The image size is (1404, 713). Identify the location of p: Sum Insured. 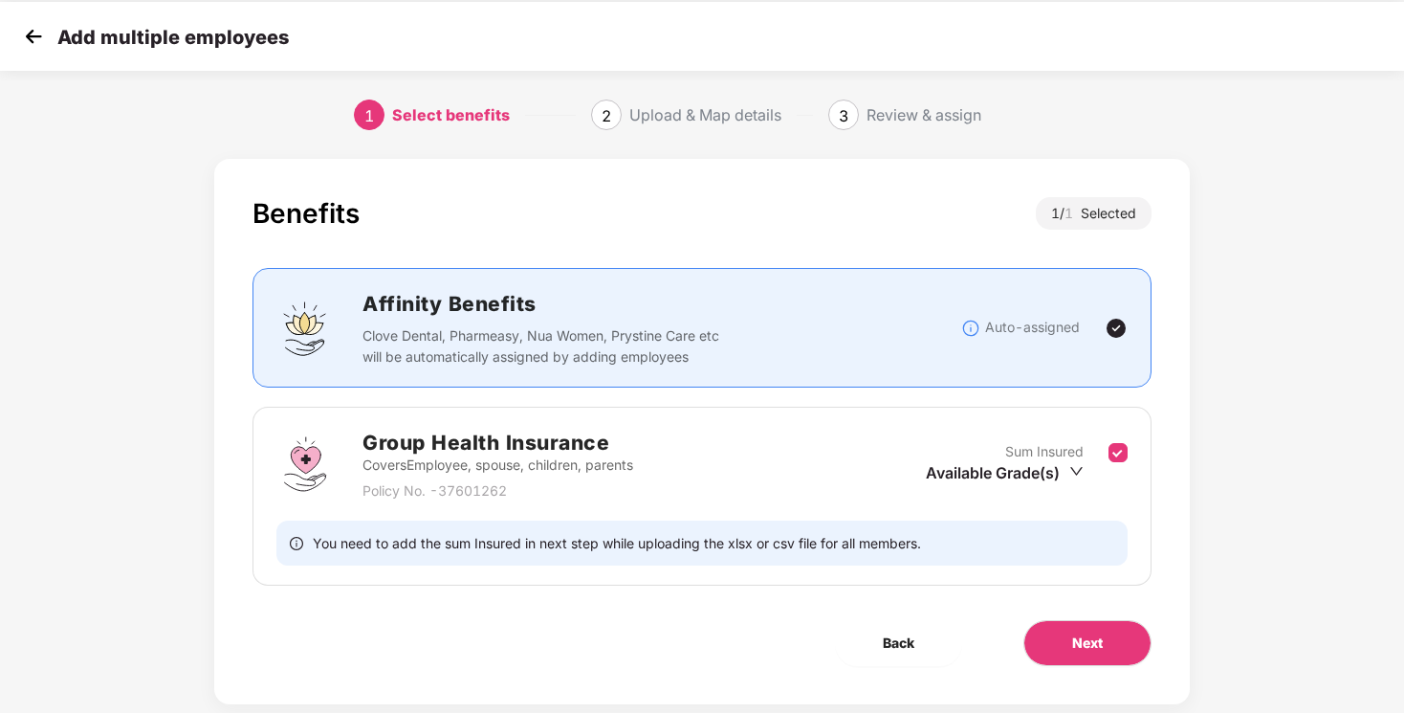
(1045, 451).